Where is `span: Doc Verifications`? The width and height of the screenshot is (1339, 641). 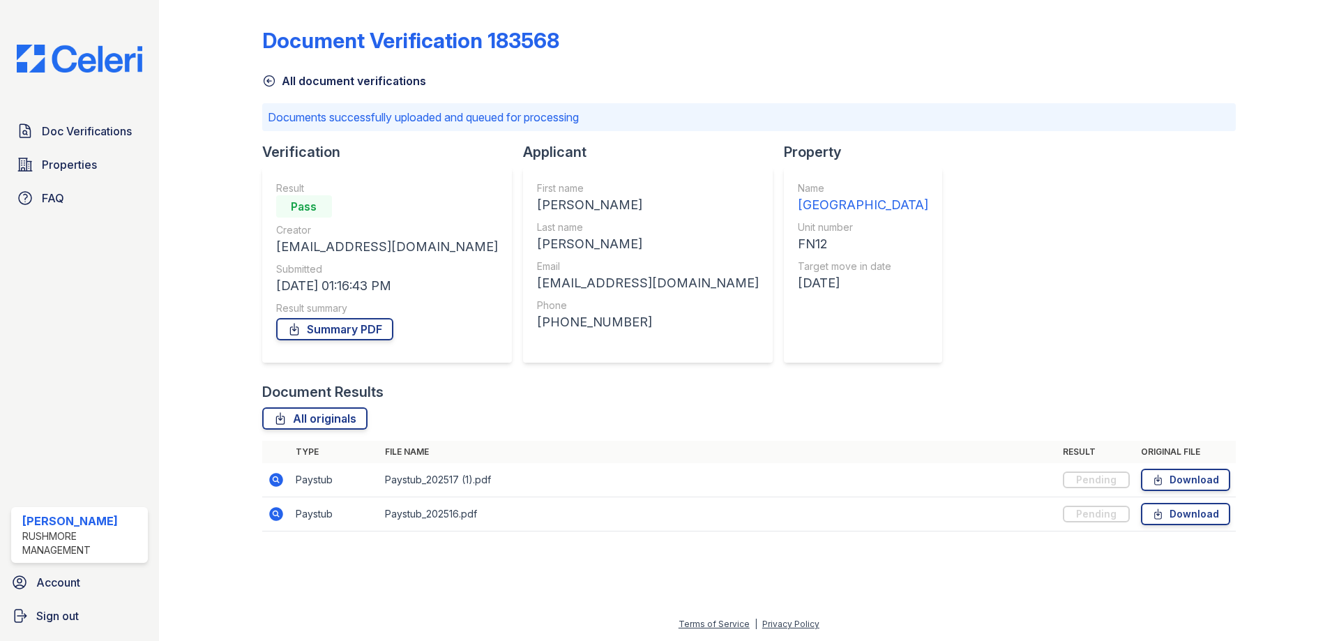
span: Doc Verifications is located at coordinates (86, 131).